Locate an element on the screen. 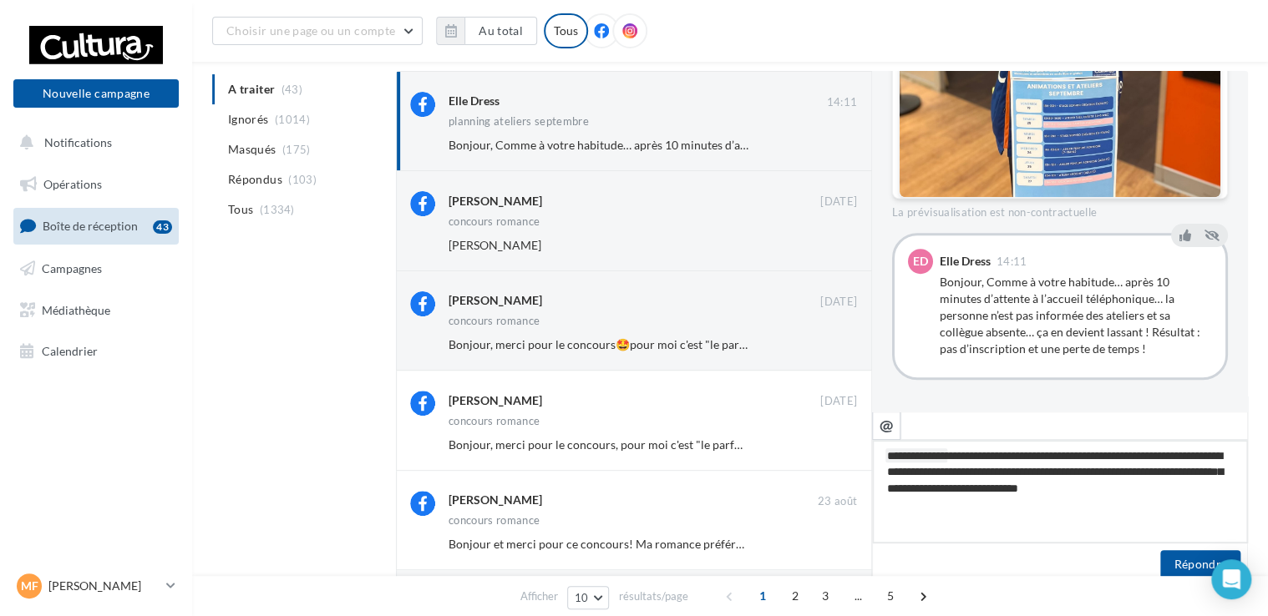 The height and width of the screenshot is (616, 1268). span: 10 is located at coordinates (581, 598).